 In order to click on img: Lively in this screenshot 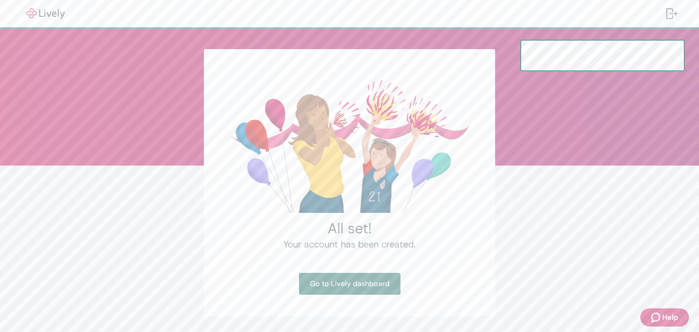, I will do `click(45, 14)`.